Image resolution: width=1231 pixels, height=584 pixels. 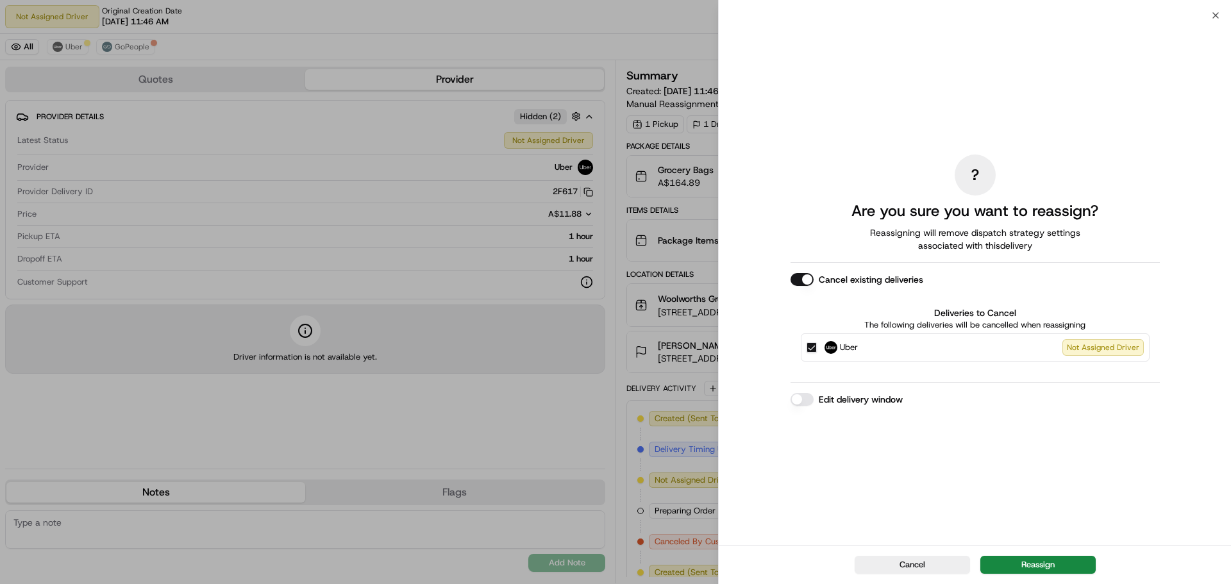 What do you see at coordinates (831, 348) in the screenshot?
I see `img: Uber` at bounding box center [831, 348].